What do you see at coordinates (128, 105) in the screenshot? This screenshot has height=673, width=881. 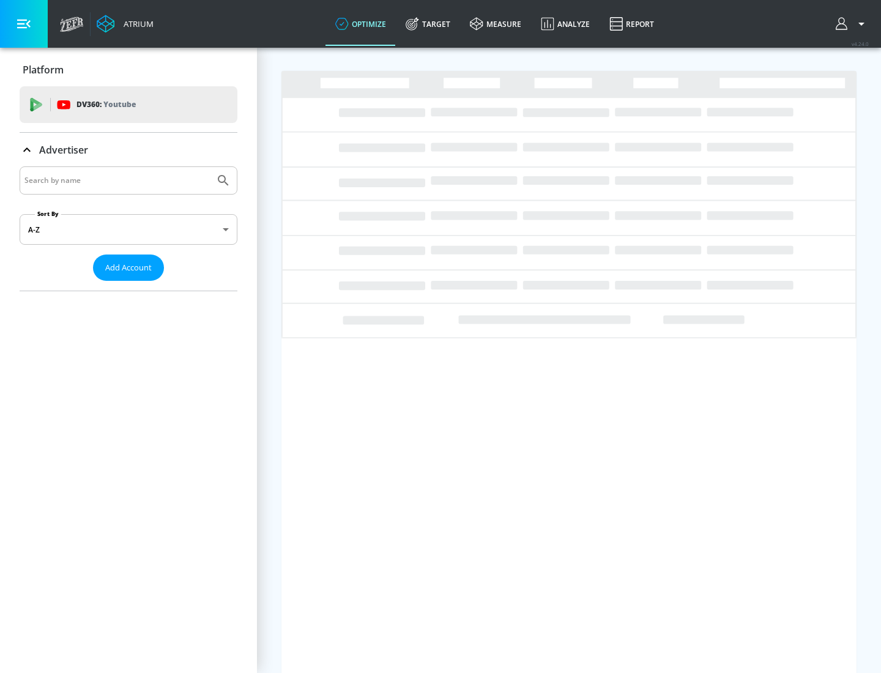 I see `div: DV360: Youtube` at bounding box center [128, 105].